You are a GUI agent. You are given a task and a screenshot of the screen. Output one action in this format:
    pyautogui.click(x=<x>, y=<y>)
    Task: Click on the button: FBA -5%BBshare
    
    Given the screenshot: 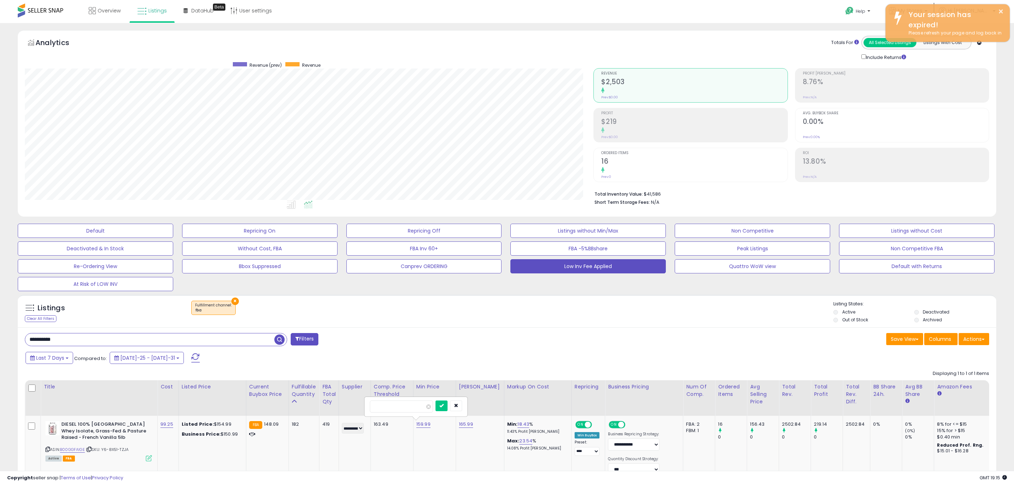 What is the action you would take?
    pyautogui.click(x=588, y=249)
    